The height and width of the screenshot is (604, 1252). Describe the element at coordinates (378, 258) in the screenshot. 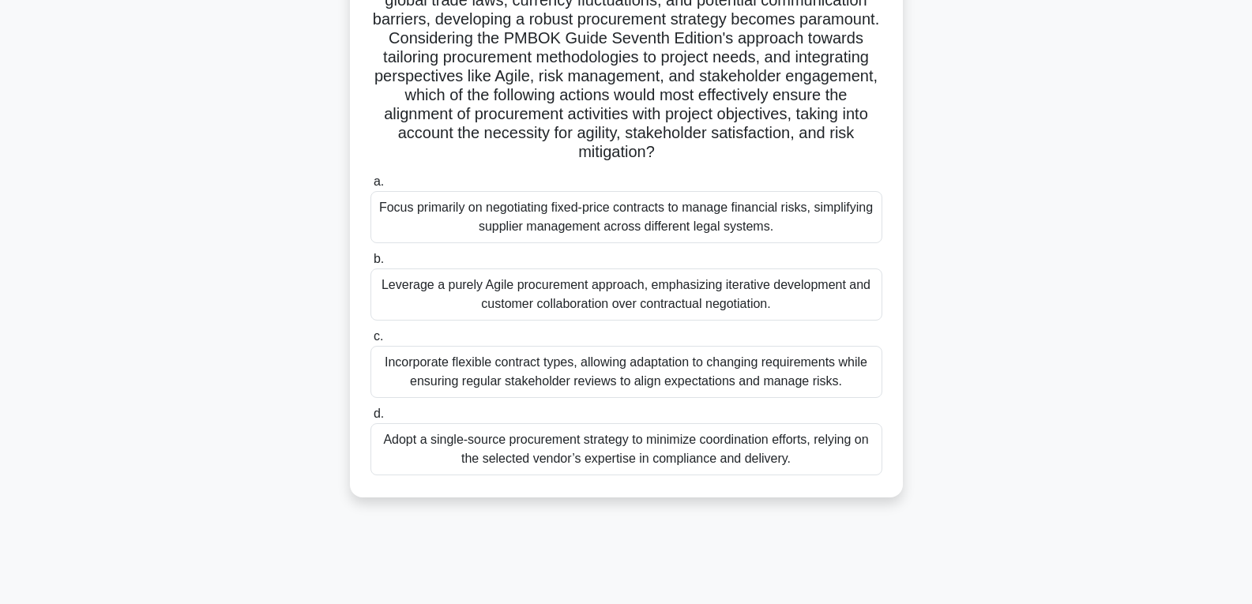

I see `span: b.` at that location.